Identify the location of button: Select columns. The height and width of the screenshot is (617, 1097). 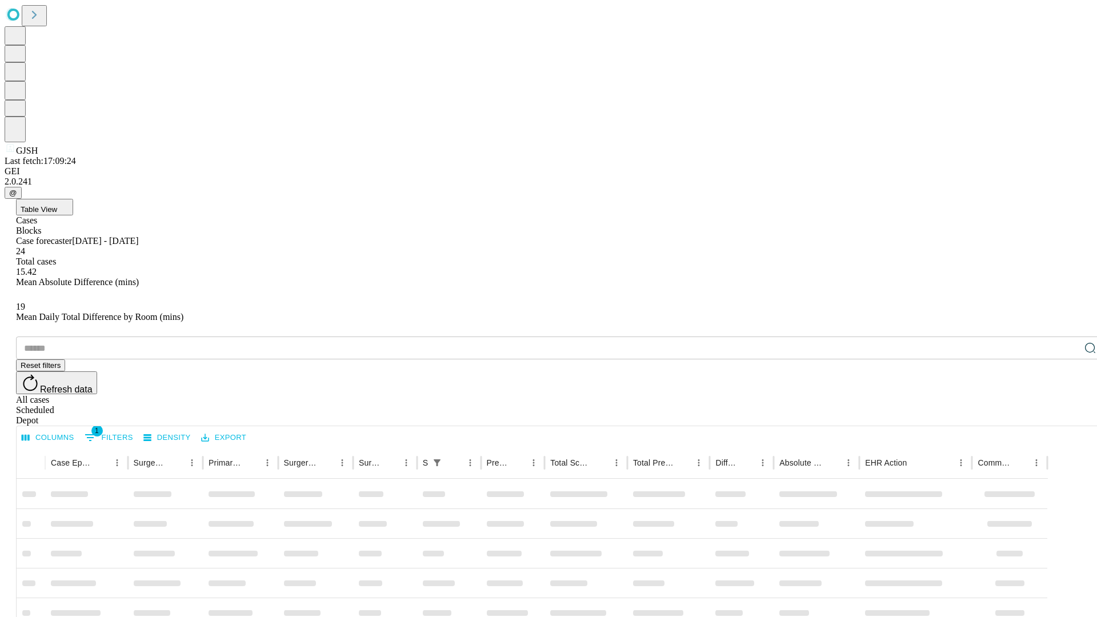
(48, 438).